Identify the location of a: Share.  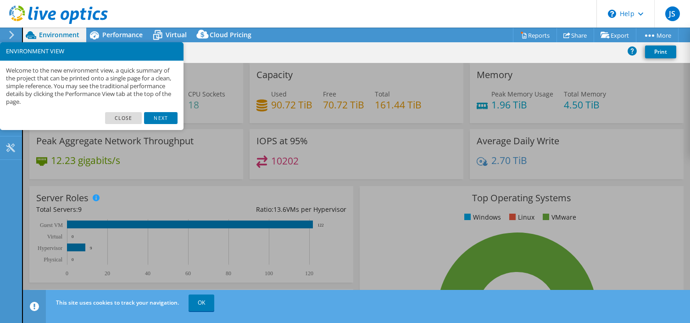
(575, 35).